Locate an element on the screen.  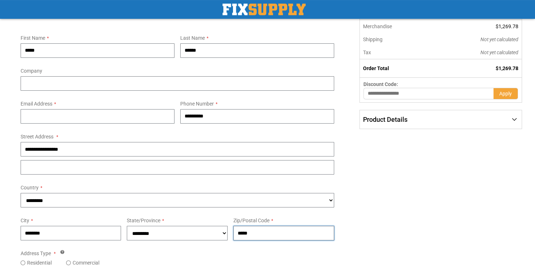
span: Zip/Postal Code is located at coordinates (252, 221).